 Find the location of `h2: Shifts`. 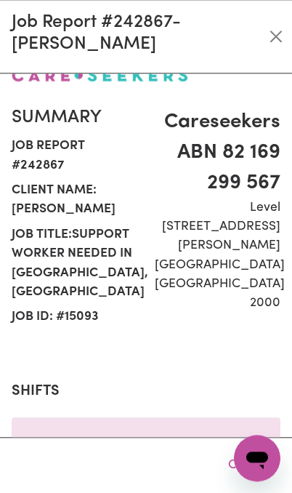

h2: Shifts is located at coordinates (146, 391).